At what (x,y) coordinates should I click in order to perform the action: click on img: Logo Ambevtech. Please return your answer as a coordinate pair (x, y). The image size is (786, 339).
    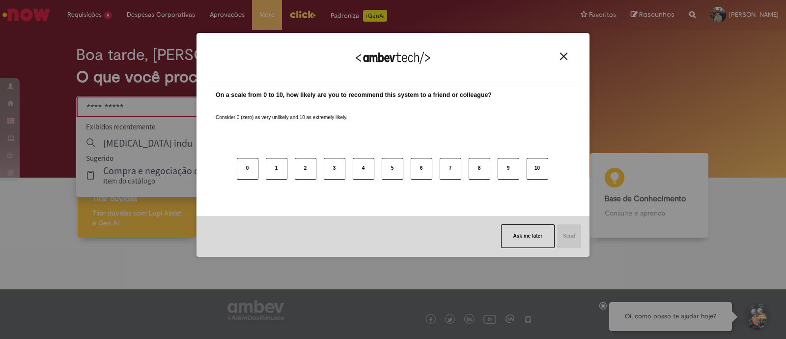
    Looking at the image, I should click on (393, 58).